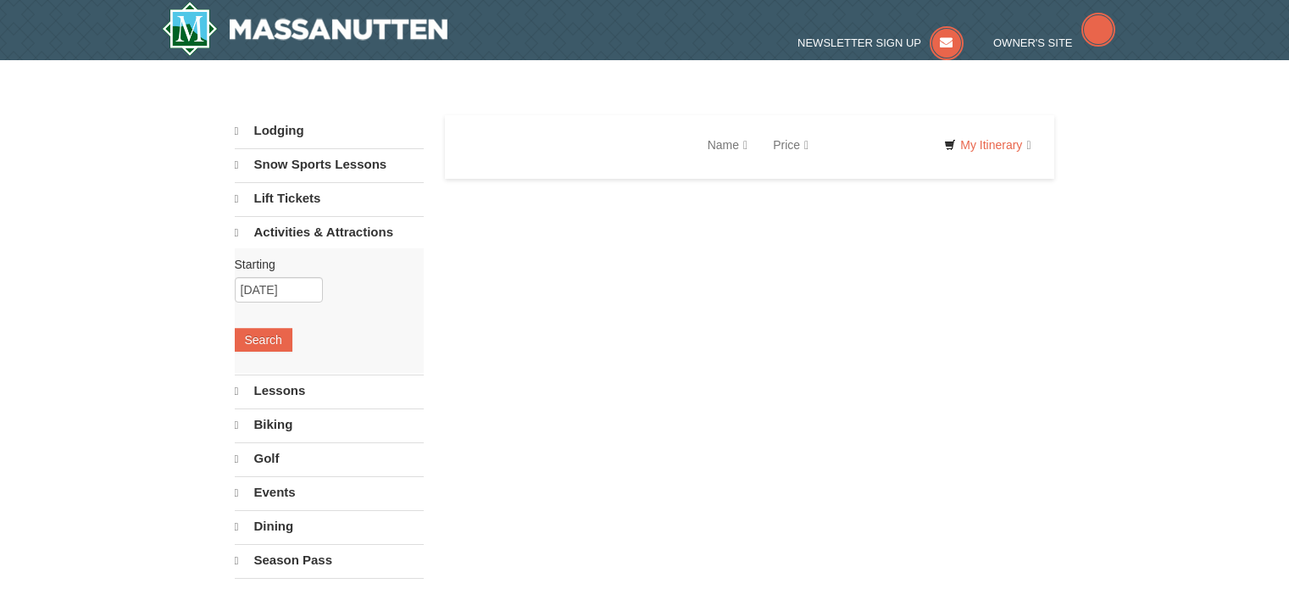  Describe the element at coordinates (791, 145) in the screenshot. I see `a: Price` at that location.